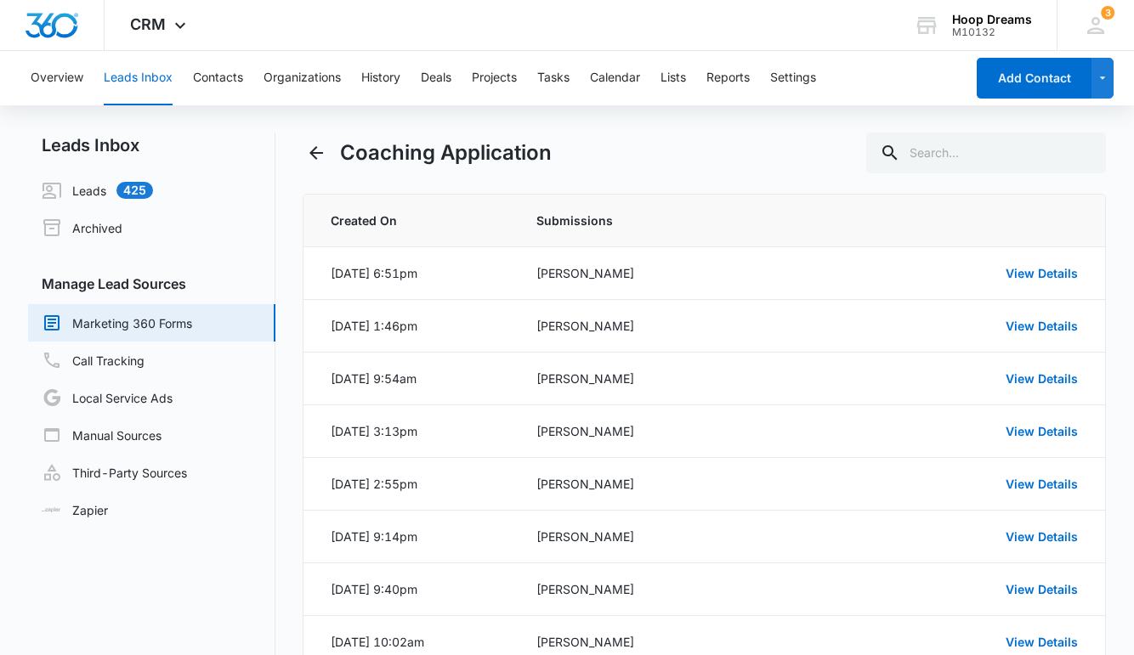 This screenshot has width=1134, height=655. Describe the element at coordinates (728, 78) in the screenshot. I see `button: Reports` at that location.